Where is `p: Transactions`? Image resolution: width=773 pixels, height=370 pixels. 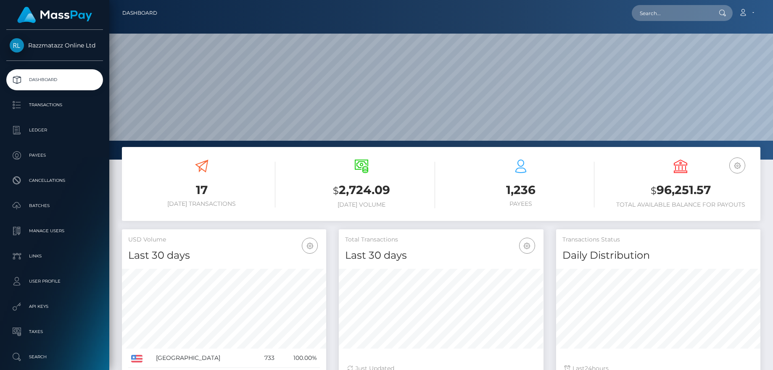 p: Transactions is located at coordinates (55, 105).